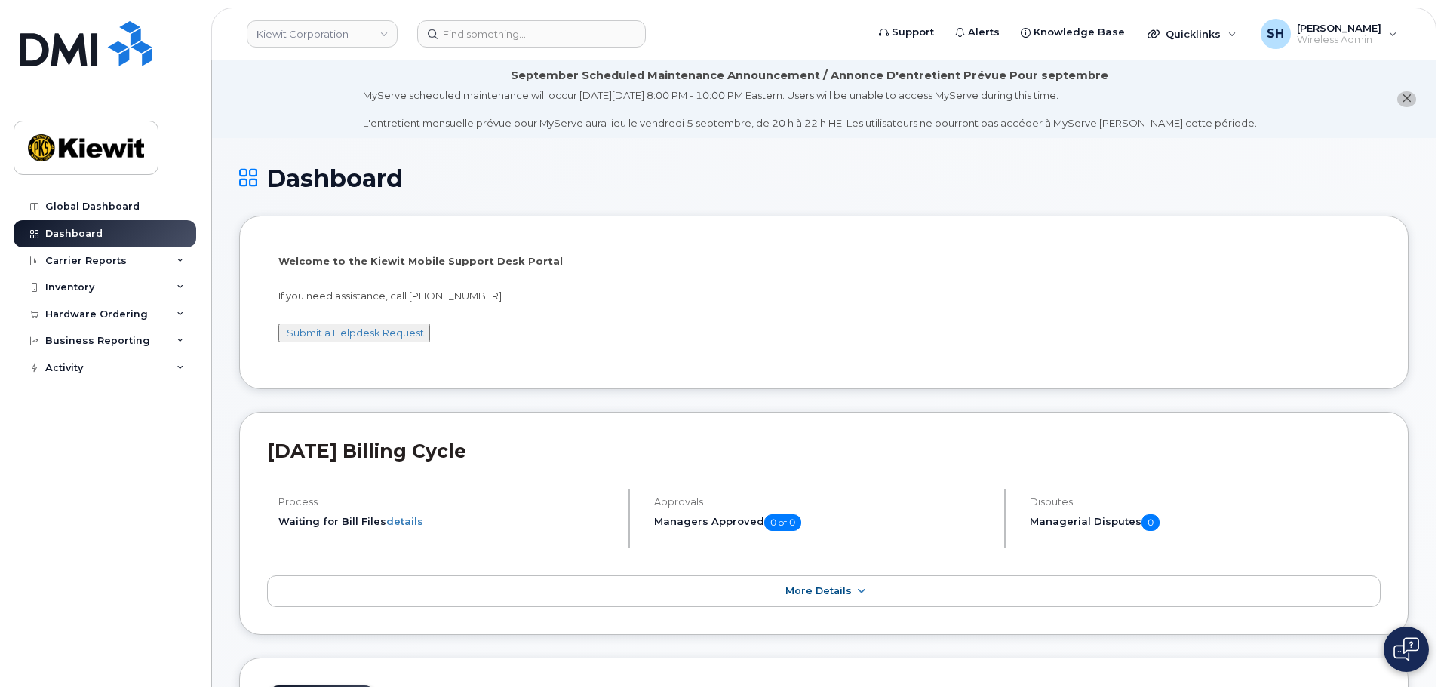 The image size is (1444, 687). What do you see at coordinates (355, 333) in the screenshot?
I see `a: Submit a Helpdesk Request` at bounding box center [355, 333].